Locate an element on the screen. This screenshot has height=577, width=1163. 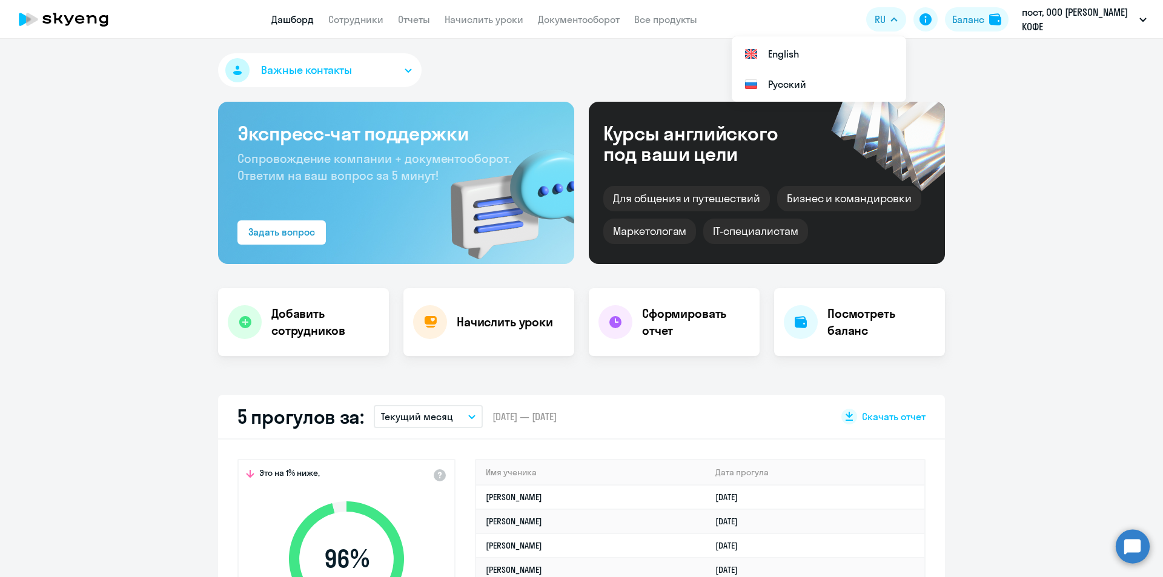
div: Задать вопрос is located at coordinates (282, 232).